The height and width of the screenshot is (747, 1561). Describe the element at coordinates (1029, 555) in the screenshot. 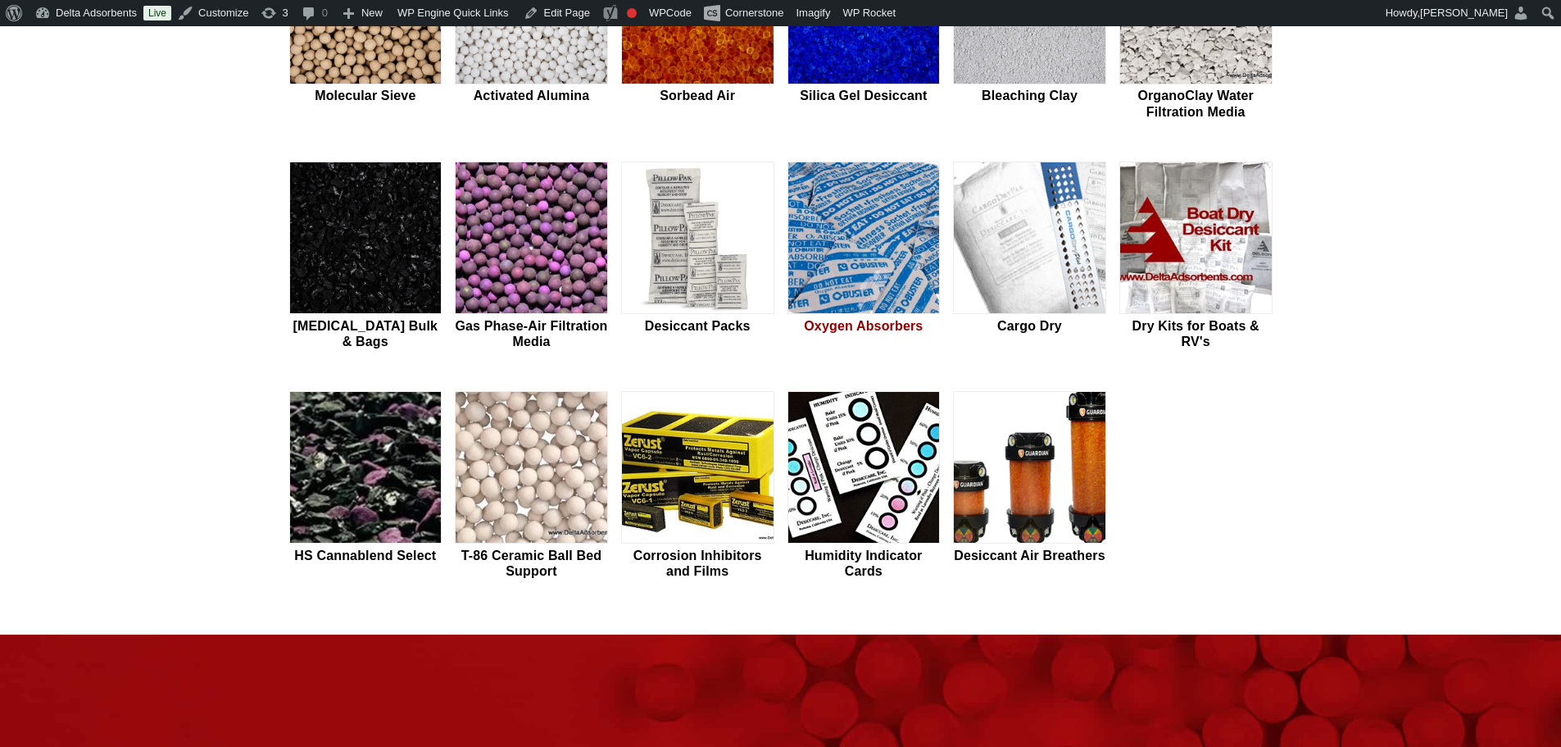

I see `h2: Desiccant Air Breathers` at that location.